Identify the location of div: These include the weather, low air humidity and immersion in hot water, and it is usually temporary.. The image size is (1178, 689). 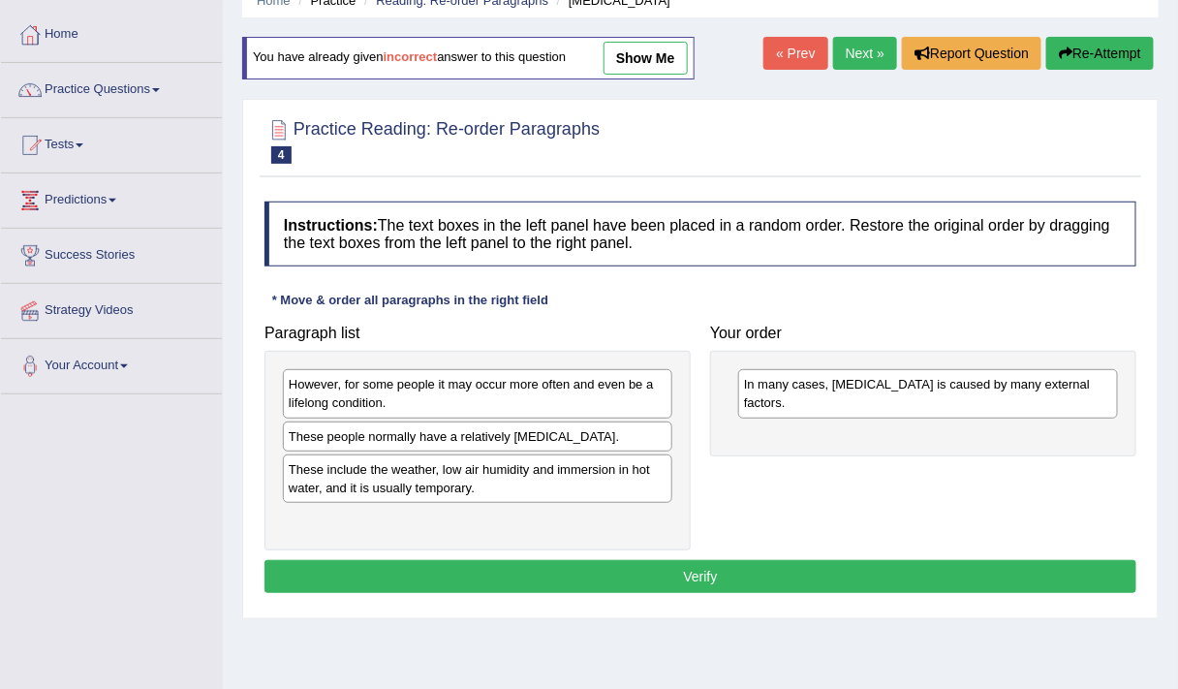
(478, 479).